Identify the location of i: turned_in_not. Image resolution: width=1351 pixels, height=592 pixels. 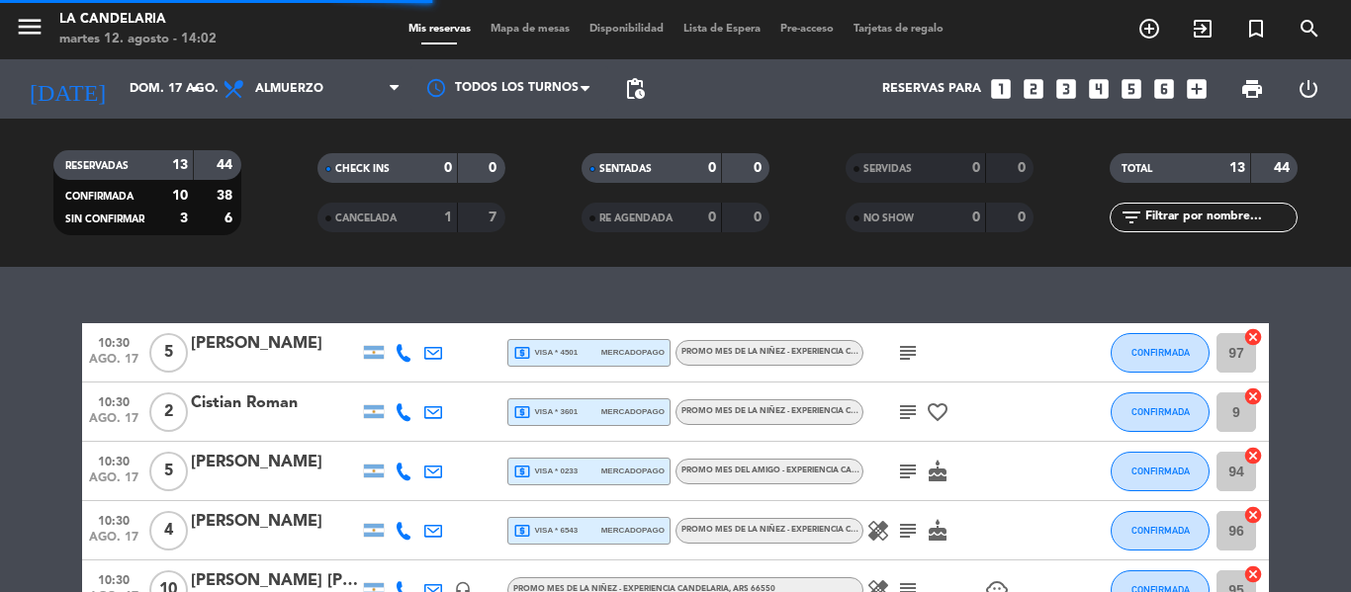
(1256, 29).